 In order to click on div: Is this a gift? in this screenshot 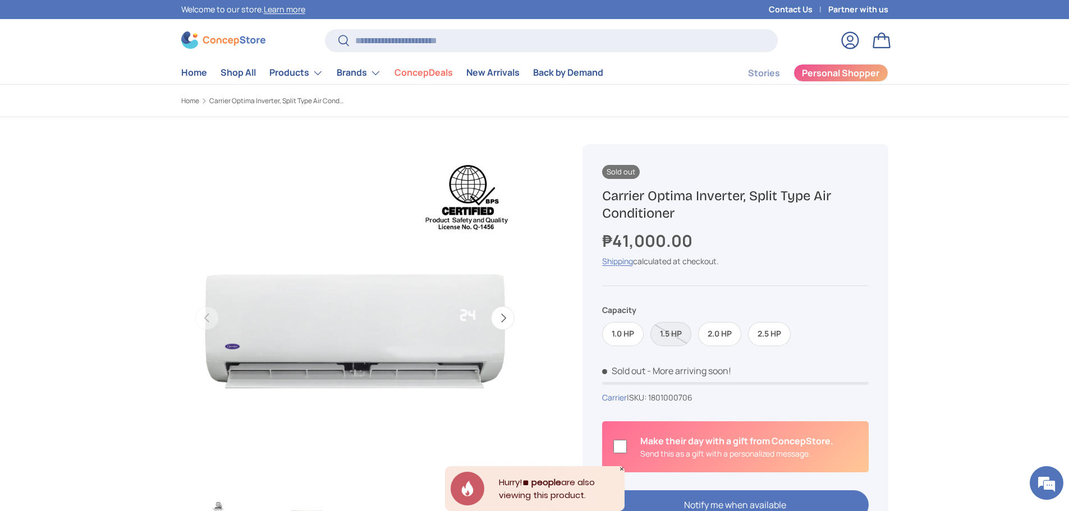, I will do `click(737, 447)`.